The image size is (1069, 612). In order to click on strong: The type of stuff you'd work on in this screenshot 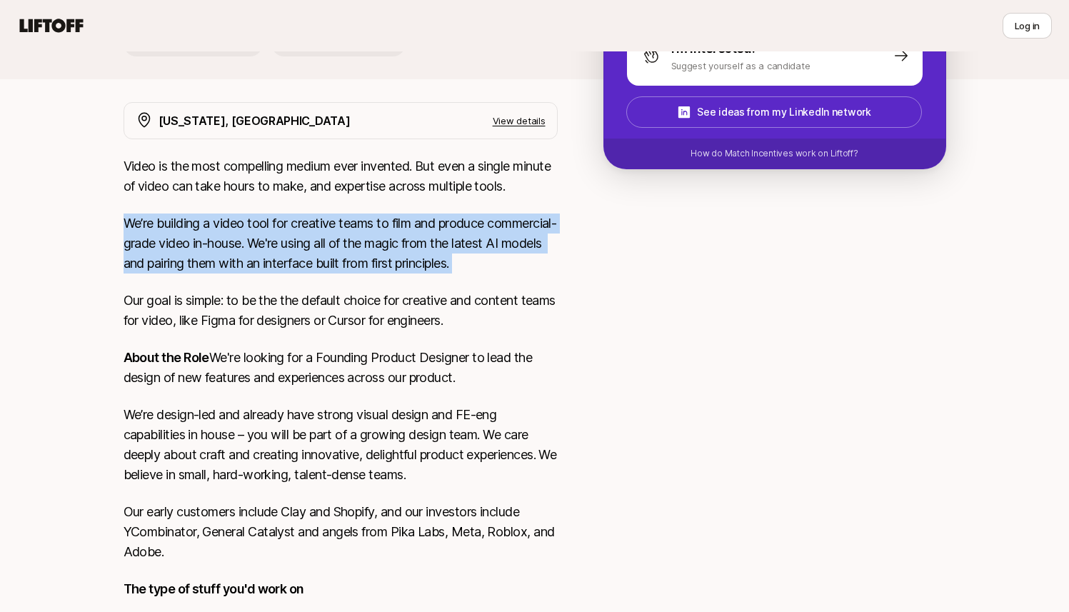, I will do `click(214, 588)`.